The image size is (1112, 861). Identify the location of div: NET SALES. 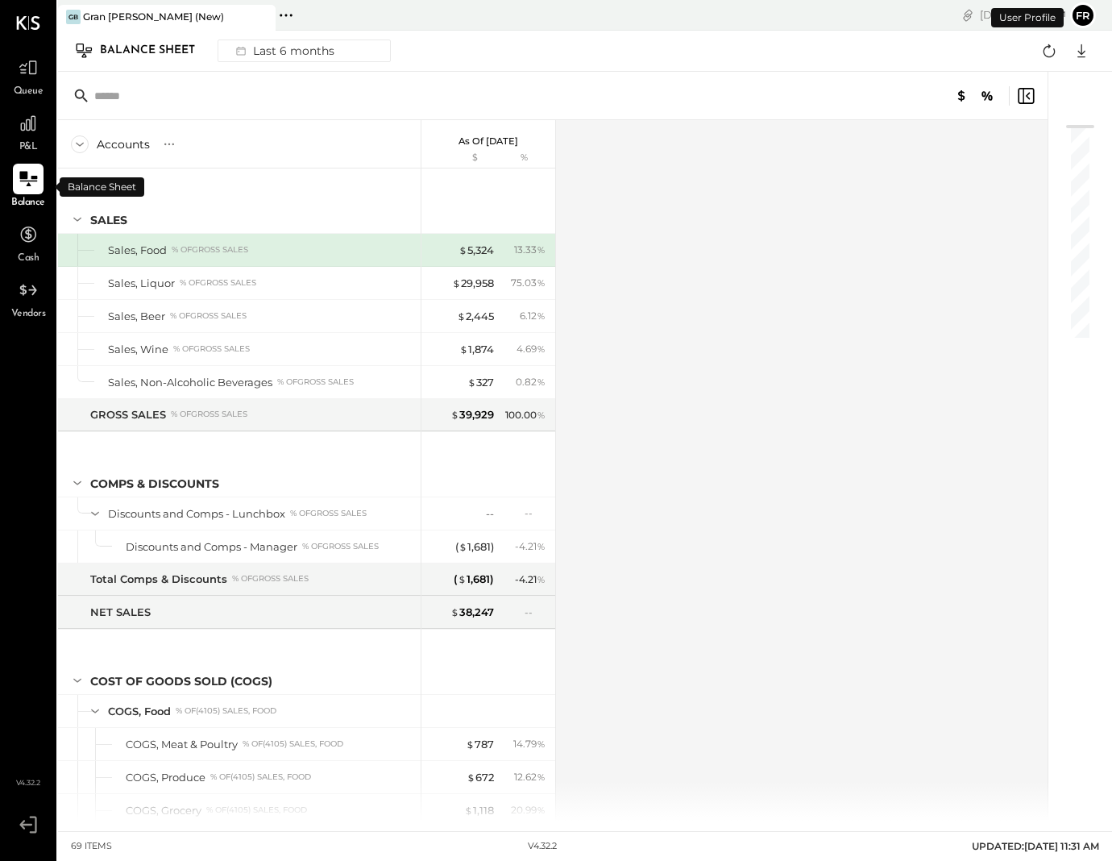
(120, 612).